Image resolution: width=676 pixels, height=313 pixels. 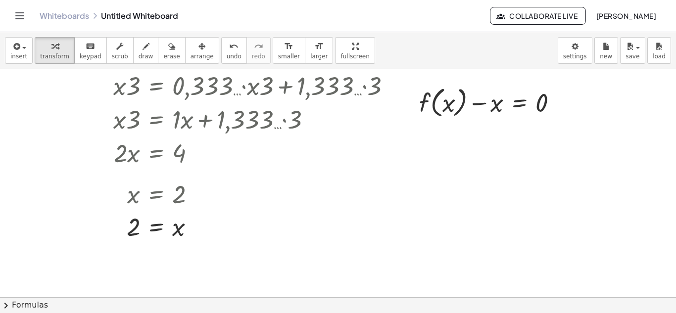 I want to click on span: keypad, so click(x=91, y=56).